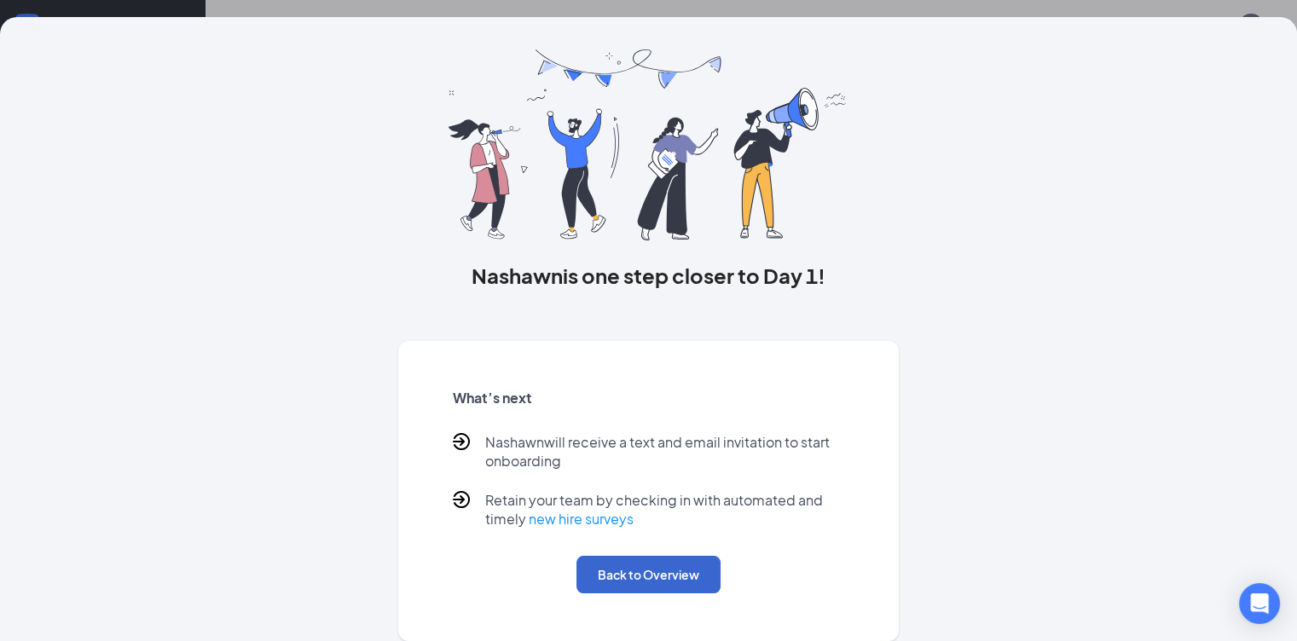 The width and height of the screenshot is (1297, 641). Describe the element at coordinates (581, 518) in the screenshot. I see `a: new hire surveys` at that location.